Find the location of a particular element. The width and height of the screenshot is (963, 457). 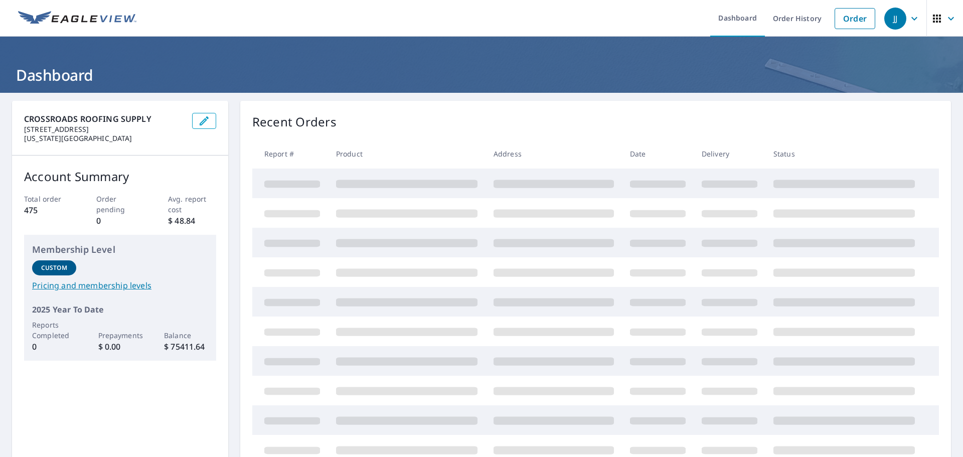

th: Delivery is located at coordinates (730, 154).